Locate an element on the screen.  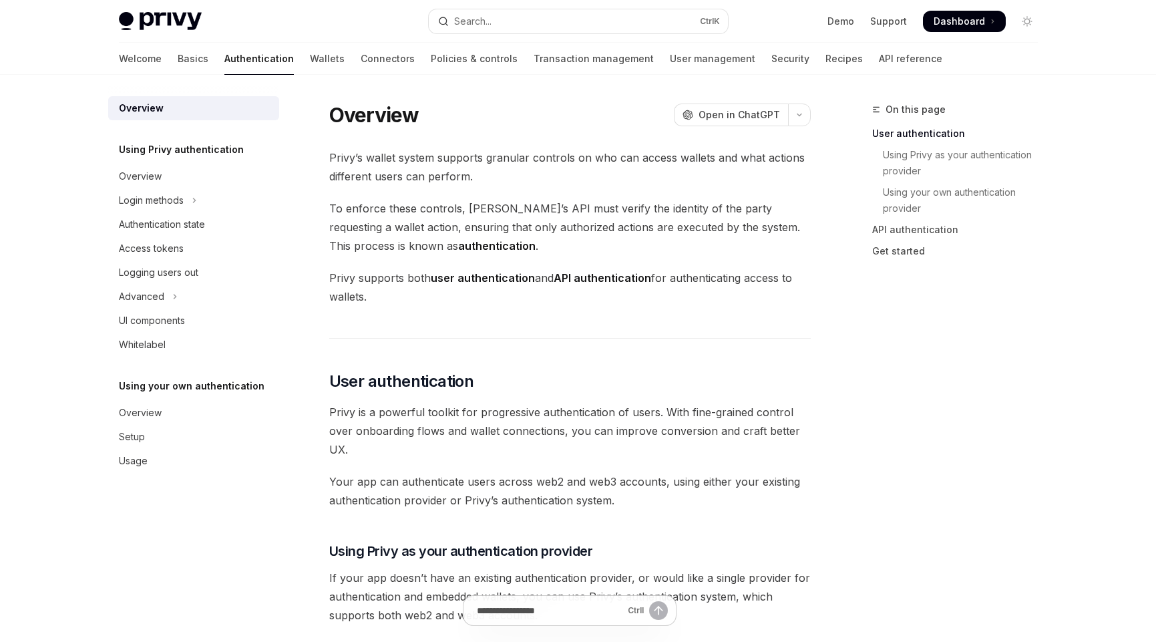
a: Transaction management is located at coordinates (594, 59).